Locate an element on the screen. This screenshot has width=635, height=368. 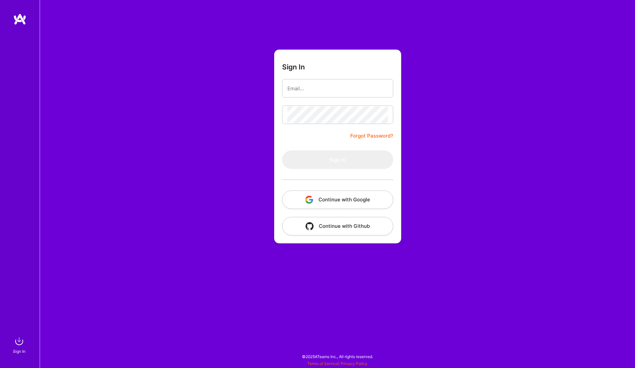
div: Sign In is located at coordinates (19, 351).